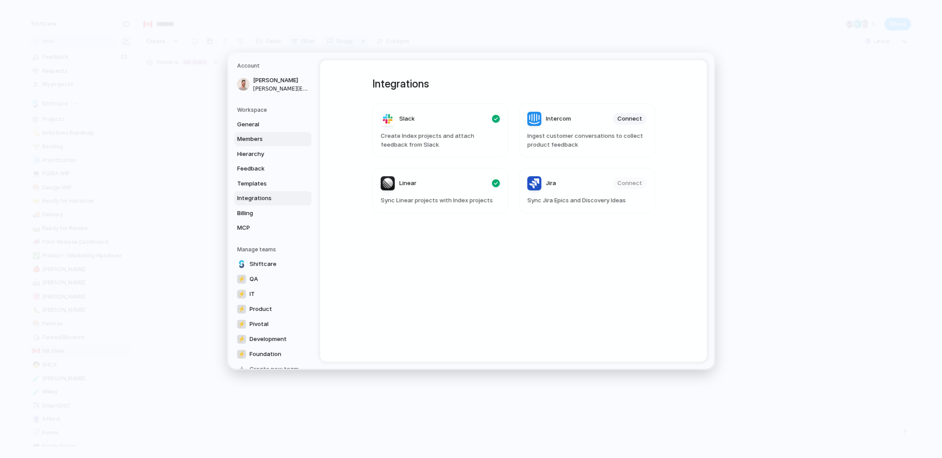 This screenshot has height=458, width=942. I want to click on span: Connect, so click(630, 119).